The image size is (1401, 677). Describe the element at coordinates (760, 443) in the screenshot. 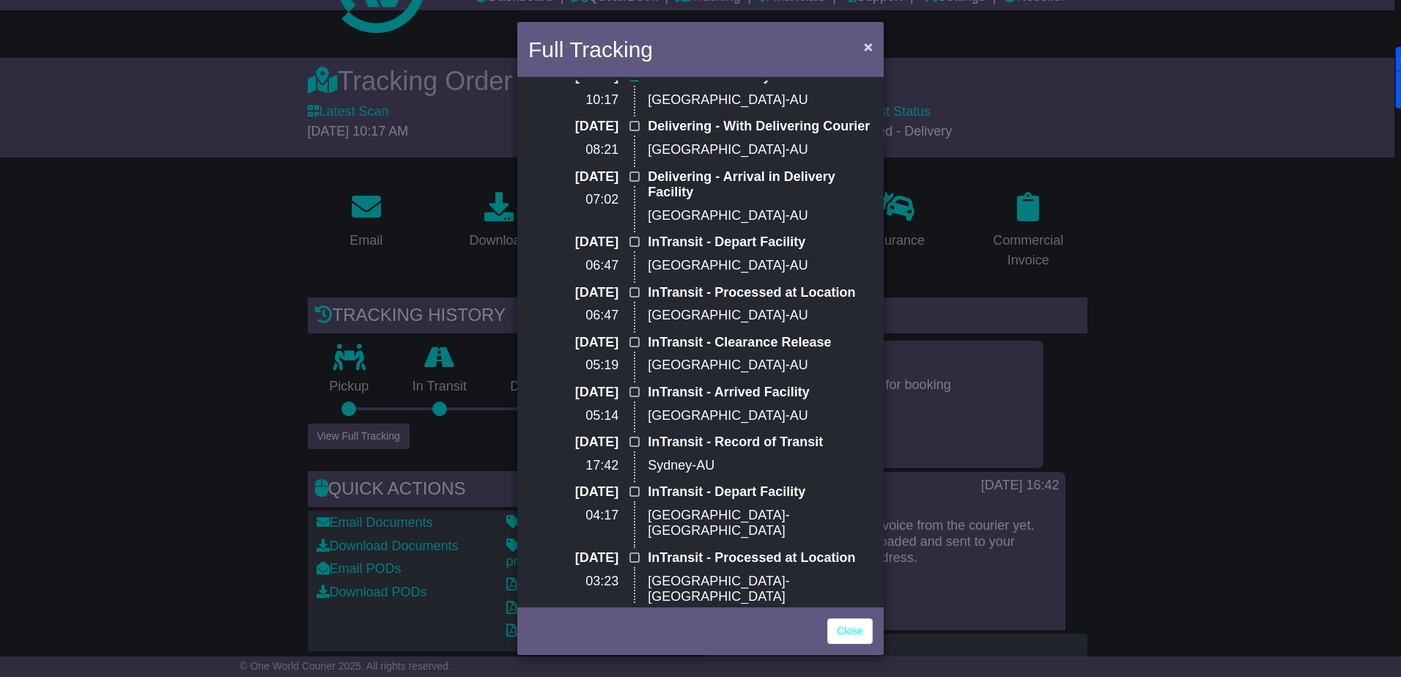

I see `p: InTransit - Record of Transit` at that location.